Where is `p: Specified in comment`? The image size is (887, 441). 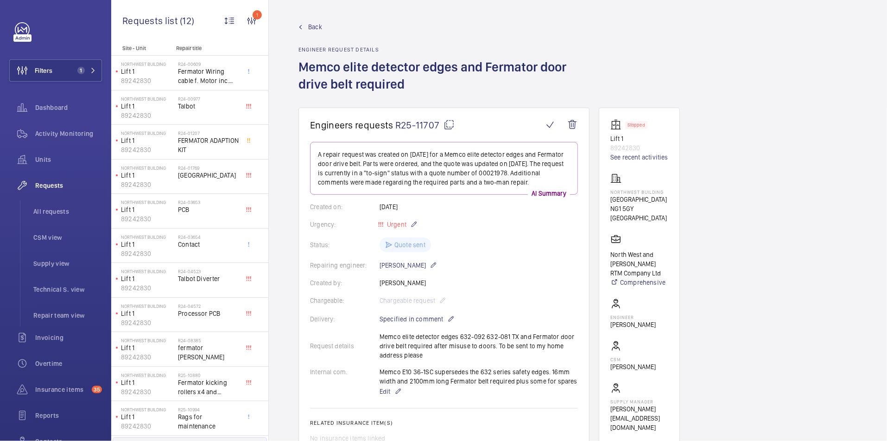
p: Specified in comment is located at coordinates (417, 319).